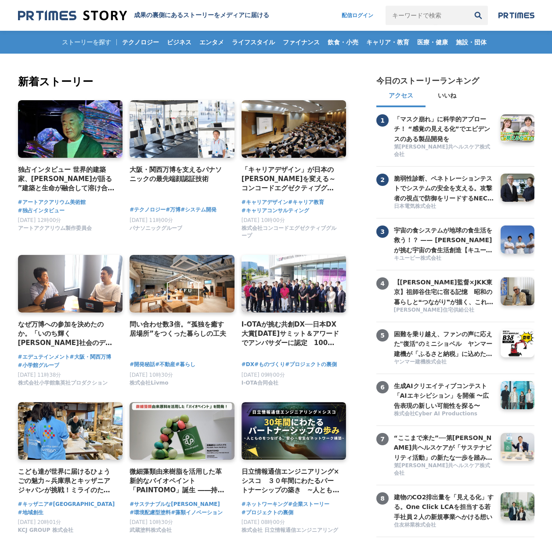 Image resolution: width=552 pixels, height=538 pixels. Describe the element at coordinates (267, 512) in the screenshot. I see `a: #プロジェクトの裏側` at that location.